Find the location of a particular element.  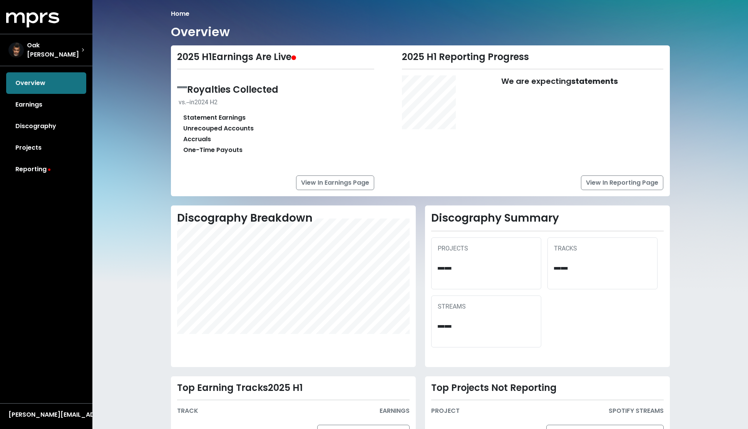

h2: Discography Summary is located at coordinates (547, 218).